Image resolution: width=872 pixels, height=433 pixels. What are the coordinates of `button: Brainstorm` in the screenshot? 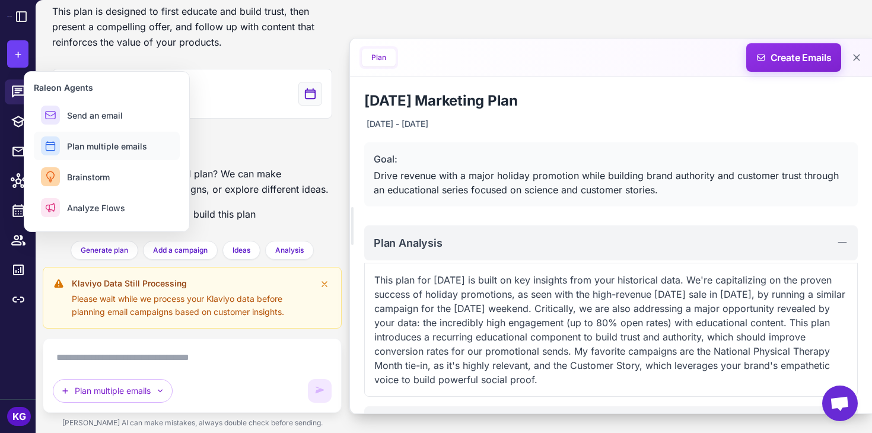 It's located at (107, 177).